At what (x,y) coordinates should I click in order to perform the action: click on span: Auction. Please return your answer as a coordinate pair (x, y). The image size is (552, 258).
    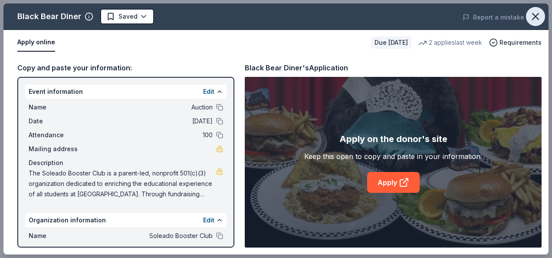
    Looking at the image, I should click on (150, 107).